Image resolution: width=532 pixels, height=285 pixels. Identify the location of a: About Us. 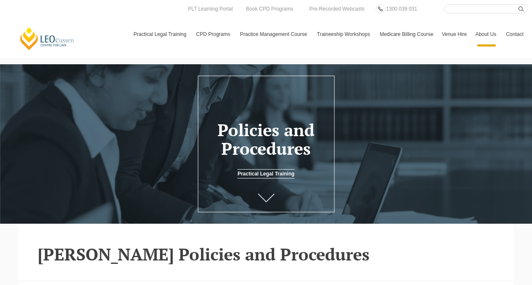
(487, 34).